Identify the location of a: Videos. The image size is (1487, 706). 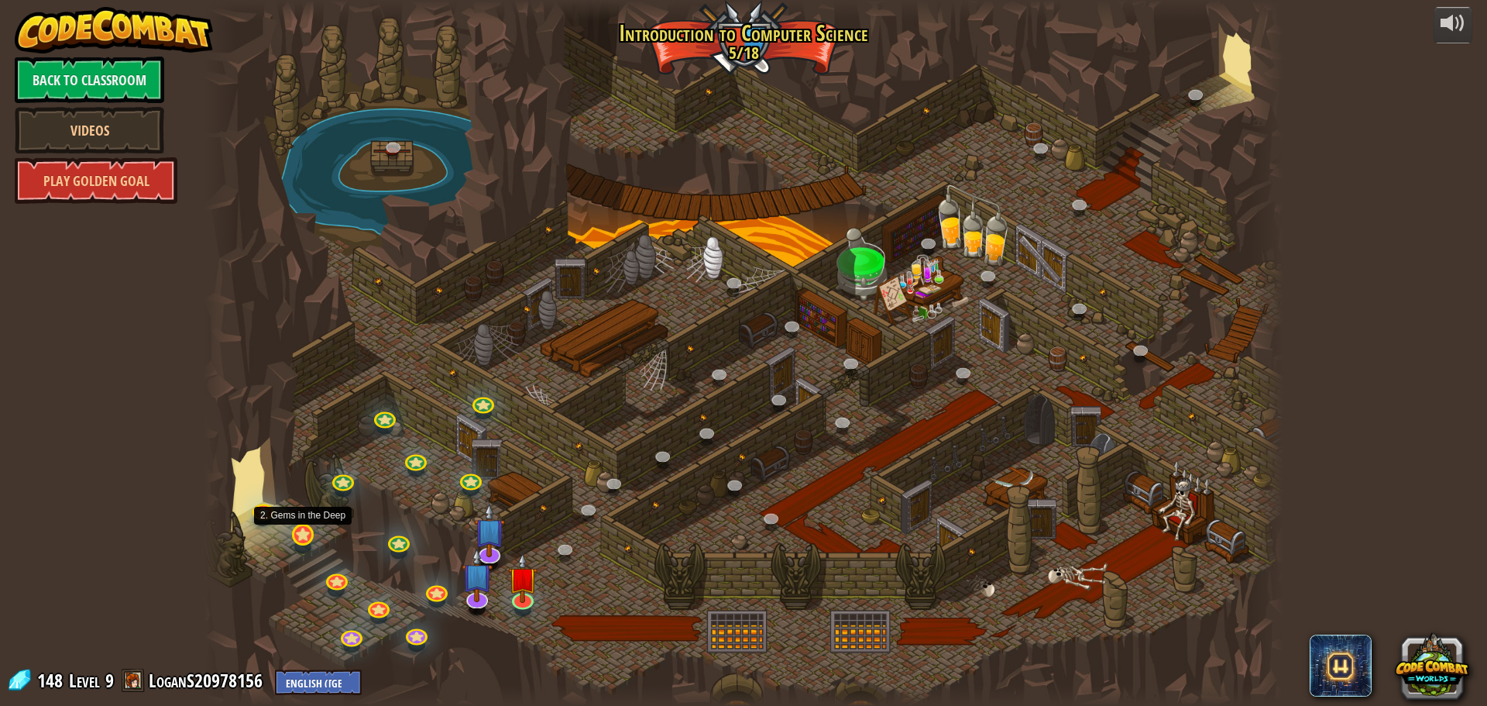
(89, 130).